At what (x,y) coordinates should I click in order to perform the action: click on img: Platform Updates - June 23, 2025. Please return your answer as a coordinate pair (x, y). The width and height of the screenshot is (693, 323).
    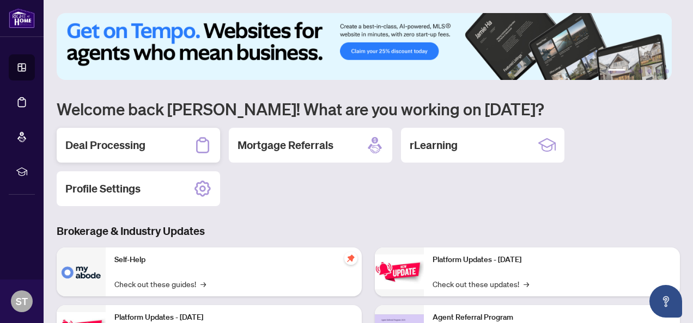
    Looking at the image, I should click on (399, 272).